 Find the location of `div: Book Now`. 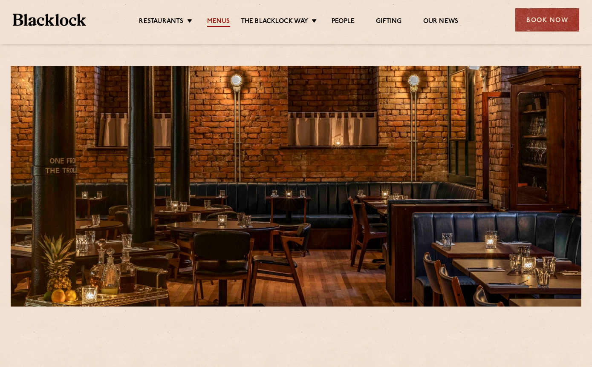

div: Book Now is located at coordinates (547, 20).